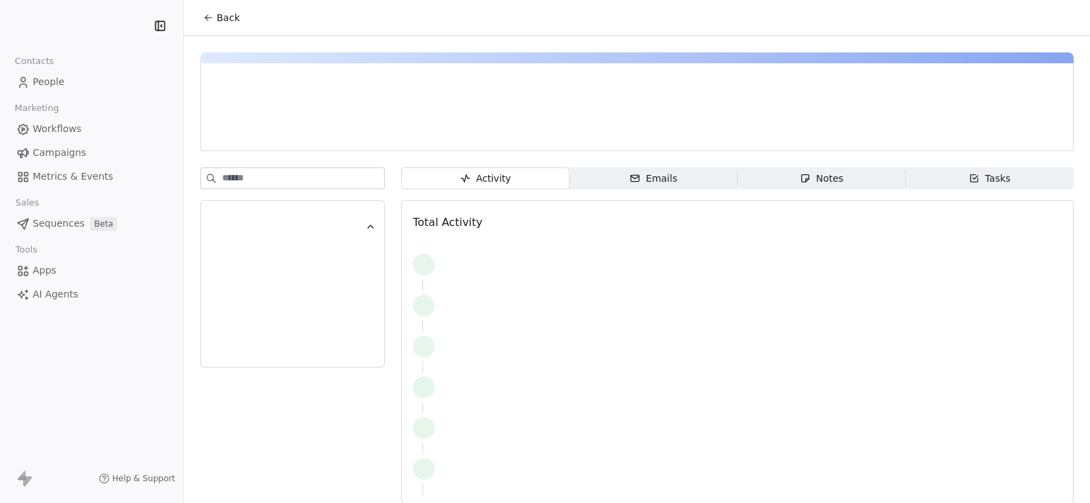 The width and height of the screenshot is (1090, 503). Describe the element at coordinates (26, 250) in the screenshot. I see `span: Tools` at that location.